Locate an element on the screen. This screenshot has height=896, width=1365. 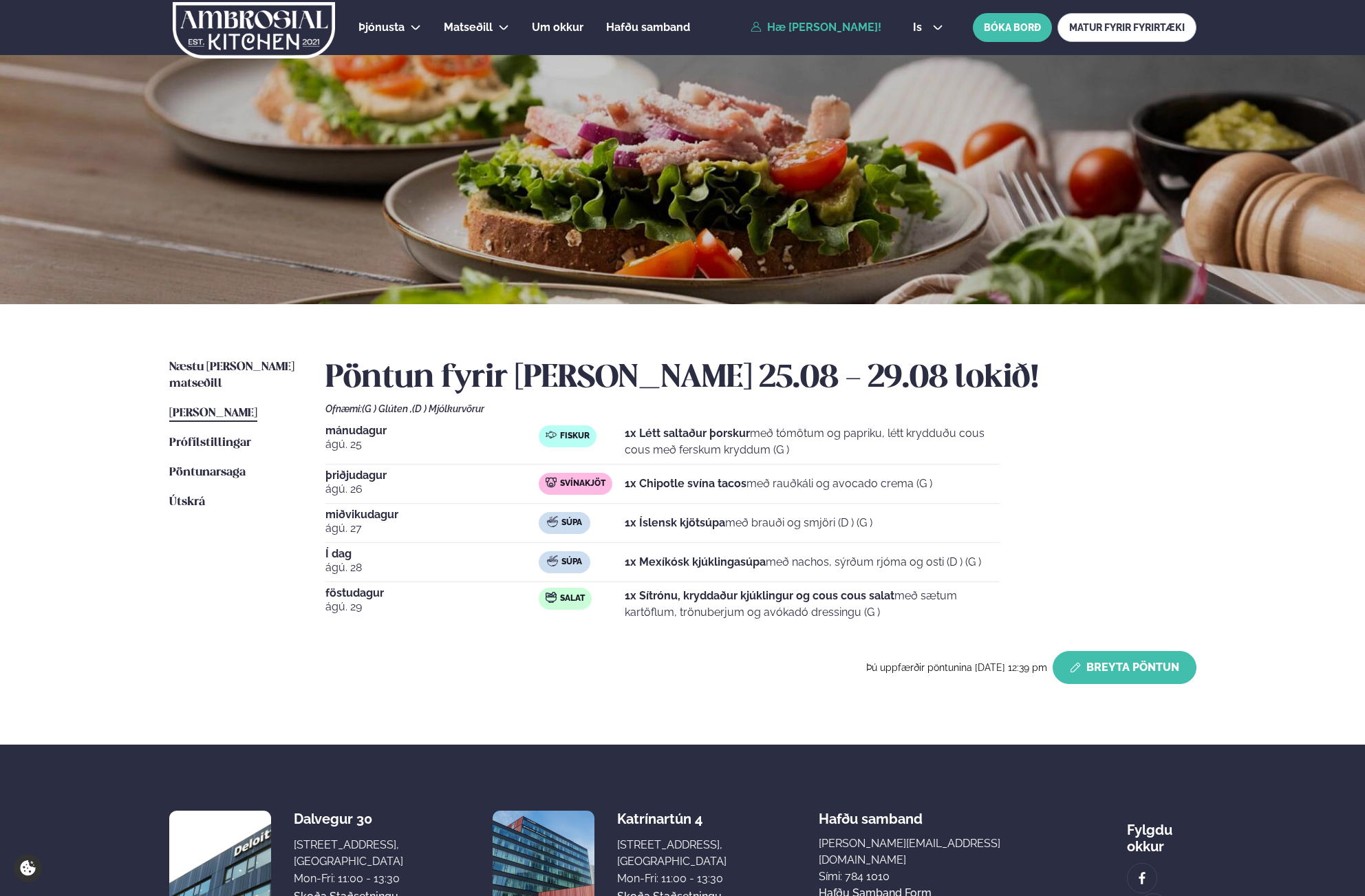
img: salad.svg is located at coordinates (551, 597).